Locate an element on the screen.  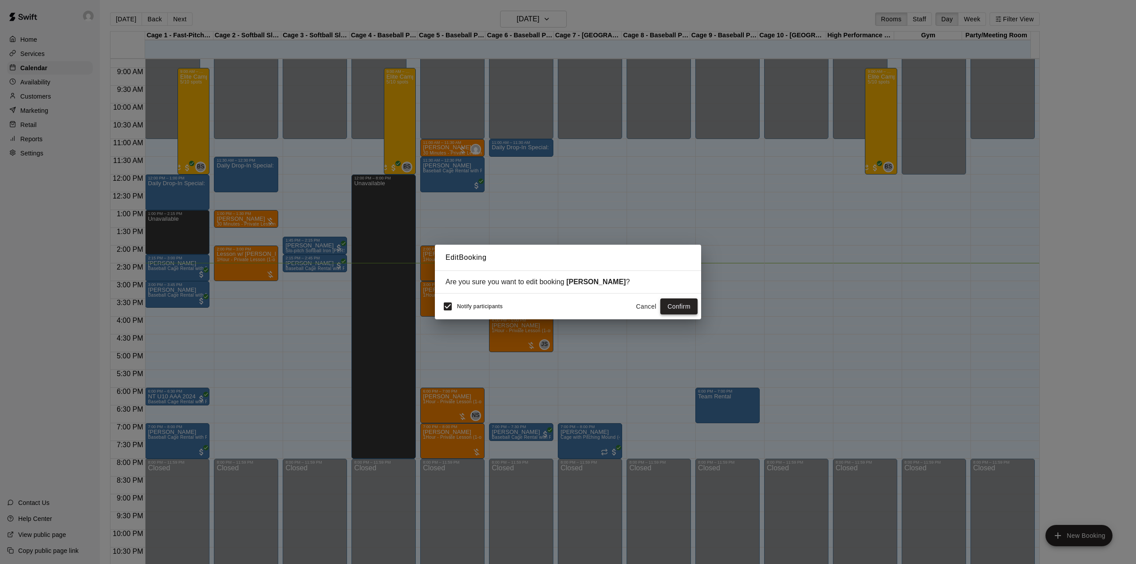
h2: Edit Booking is located at coordinates (568, 257).